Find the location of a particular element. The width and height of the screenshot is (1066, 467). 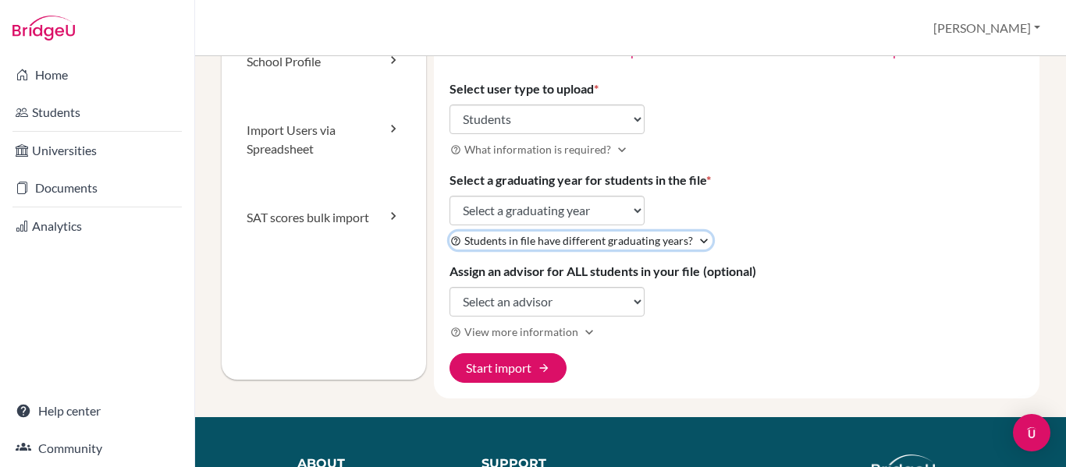

div: Open Intercom Messenger is located at coordinates (1031, 433).